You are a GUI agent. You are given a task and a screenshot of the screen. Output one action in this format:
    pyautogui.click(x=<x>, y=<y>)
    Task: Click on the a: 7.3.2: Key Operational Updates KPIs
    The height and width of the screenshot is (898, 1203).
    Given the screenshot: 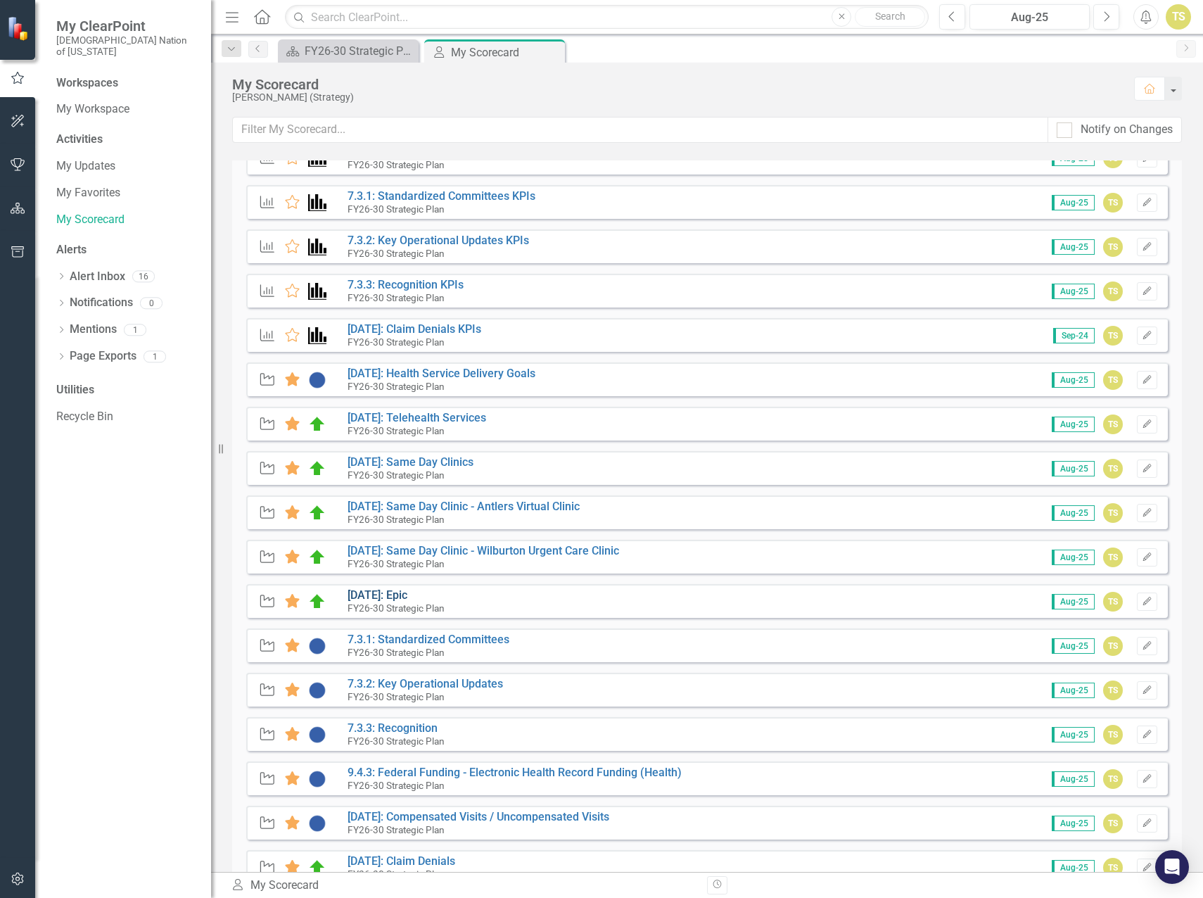 What is the action you would take?
    pyautogui.click(x=438, y=240)
    